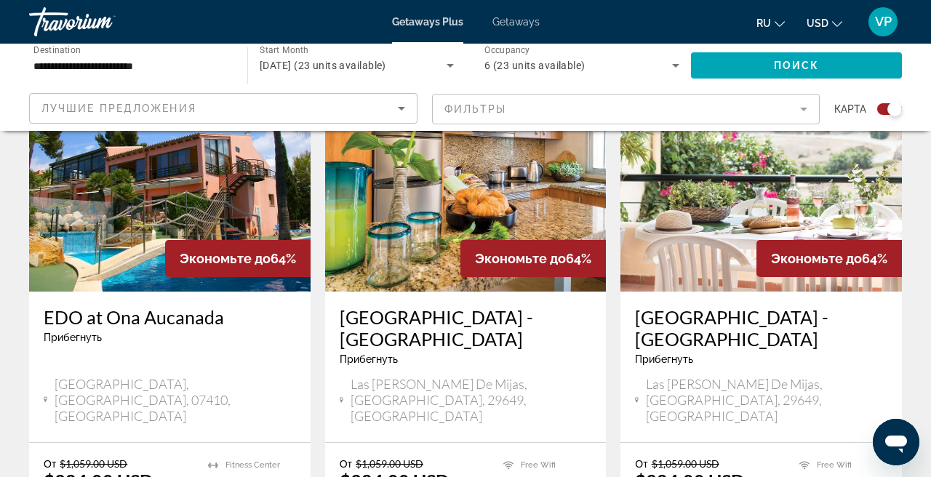 The height and width of the screenshot is (477, 931). I want to click on a: Travorium, so click(102, 22).